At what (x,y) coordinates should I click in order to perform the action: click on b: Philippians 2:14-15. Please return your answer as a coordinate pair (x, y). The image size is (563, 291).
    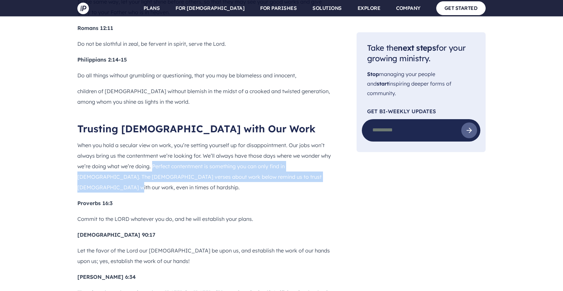
    Looking at the image, I should click on (102, 60).